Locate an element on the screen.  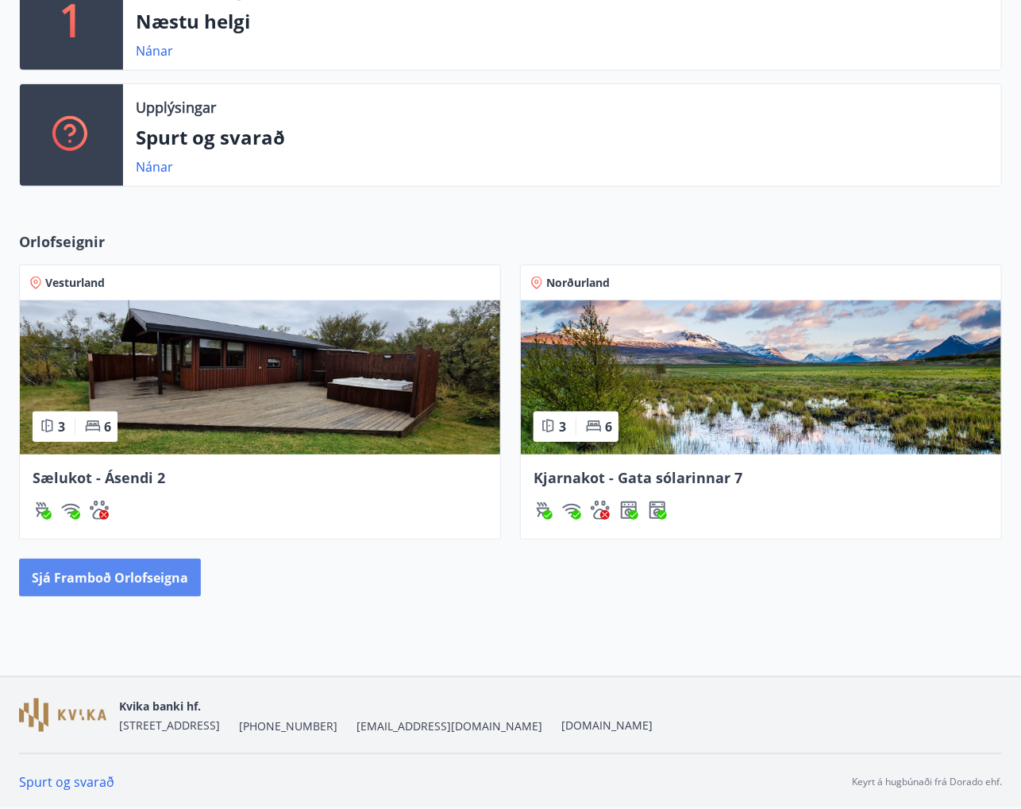
p: Upplýsingar is located at coordinates (176, 107).